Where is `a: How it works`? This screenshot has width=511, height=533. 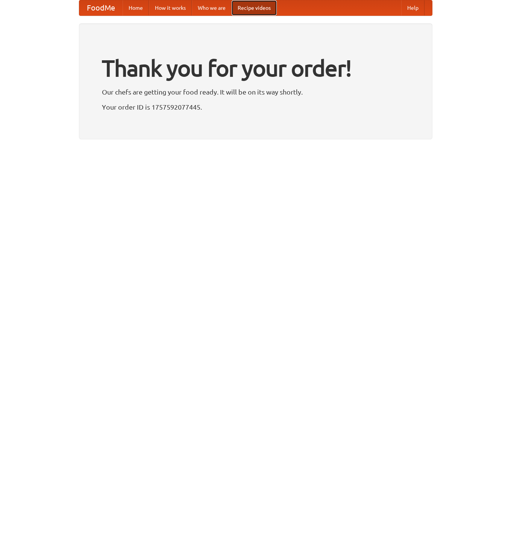
a: How it works is located at coordinates (170, 8).